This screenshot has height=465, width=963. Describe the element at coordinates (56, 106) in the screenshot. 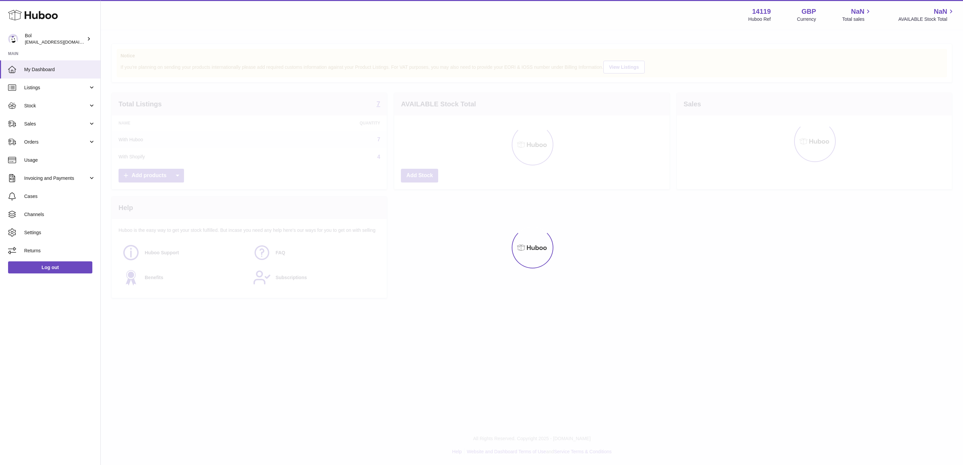

I see `span: Stock` at that location.